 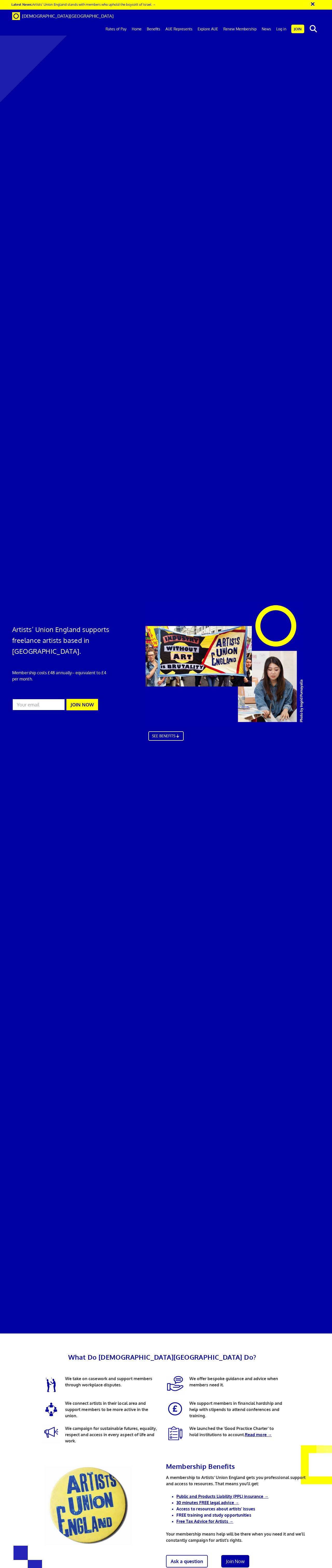 What do you see at coordinates (242, 1515) in the screenshot?
I see `li: FREE training and study opportunities` at bounding box center [242, 1515].